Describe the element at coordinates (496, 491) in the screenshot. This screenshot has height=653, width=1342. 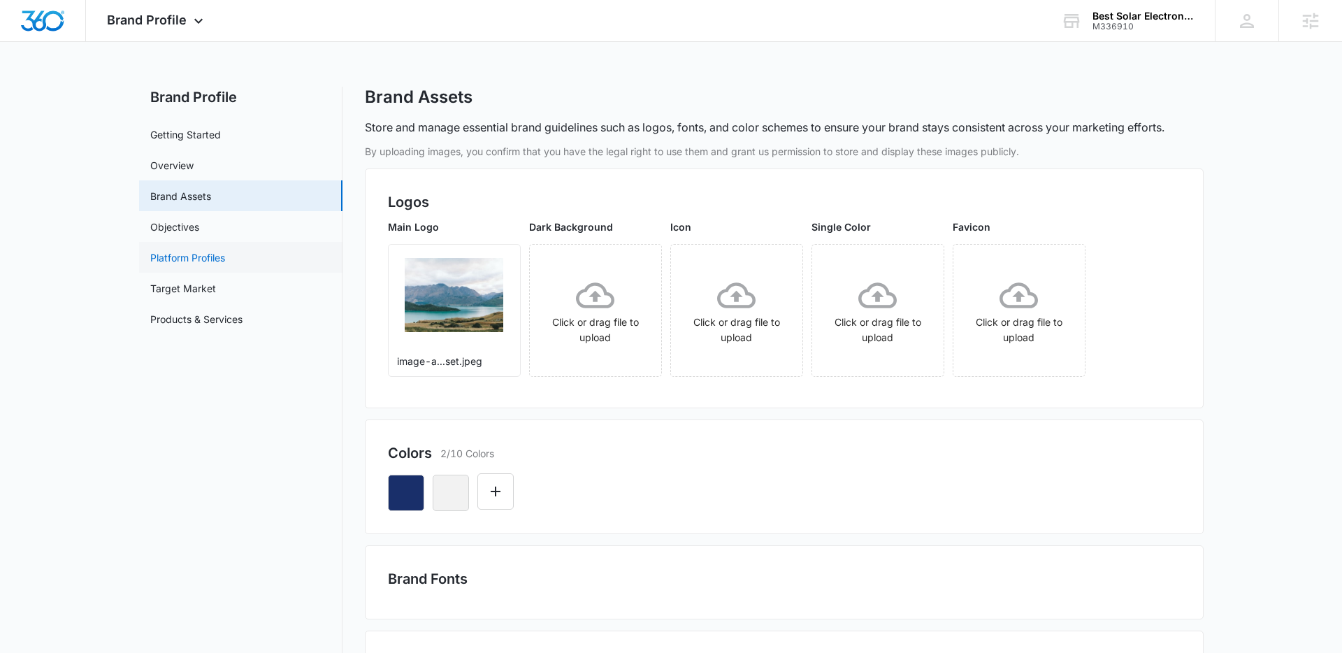
I see `button: Edit Color` at that location.